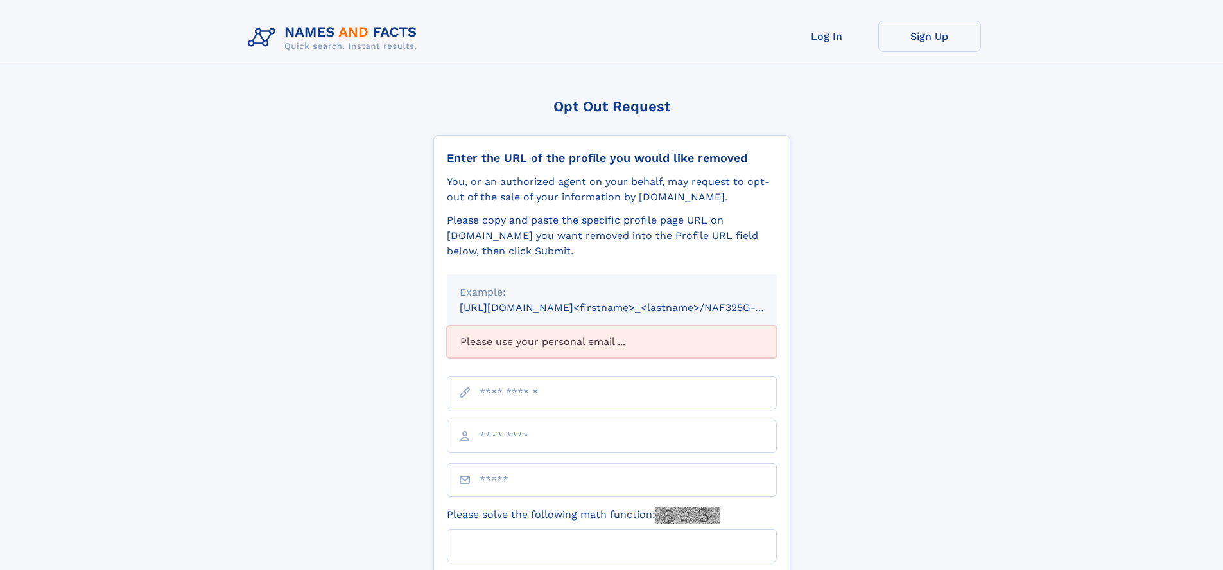 The width and height of the screenshot is (1223, 570). Describe the element at coordinates (612, 106) in the screenshot. I see `div: Opt Out Request` at that location.